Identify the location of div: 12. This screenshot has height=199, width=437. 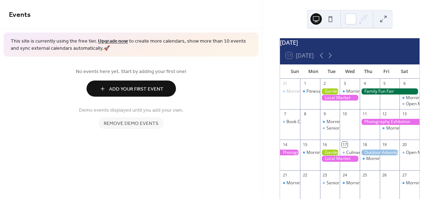
(385, 114).